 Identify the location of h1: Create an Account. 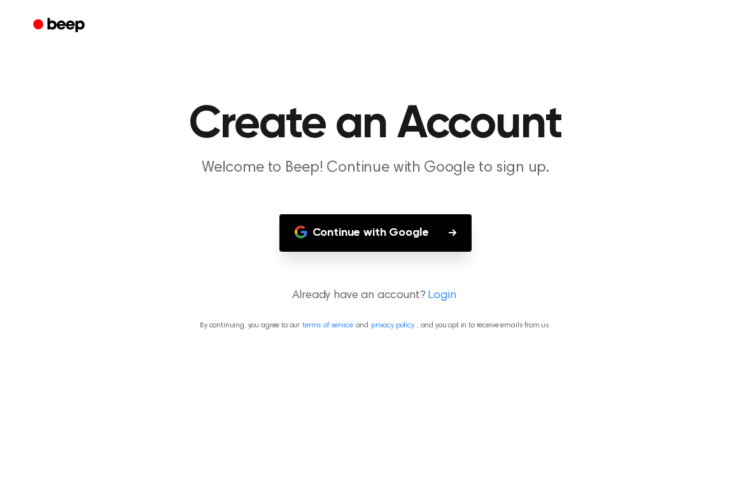
(375, 125).